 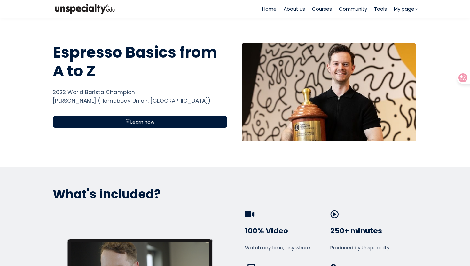 I want to click on div: Produced by Unspecialty, so click(x=371, y=247).